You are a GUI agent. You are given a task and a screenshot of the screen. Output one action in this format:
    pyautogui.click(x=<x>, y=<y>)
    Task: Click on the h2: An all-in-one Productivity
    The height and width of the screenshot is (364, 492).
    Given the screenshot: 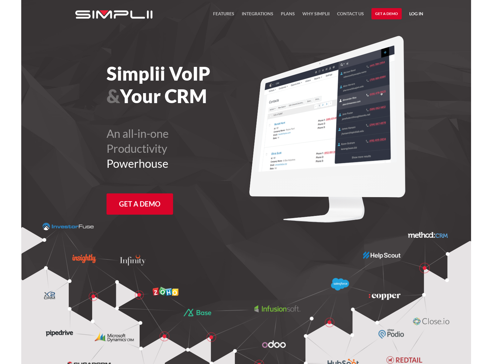 What is the action you would take?
    pyautogui.click(x=193, y=148)
    